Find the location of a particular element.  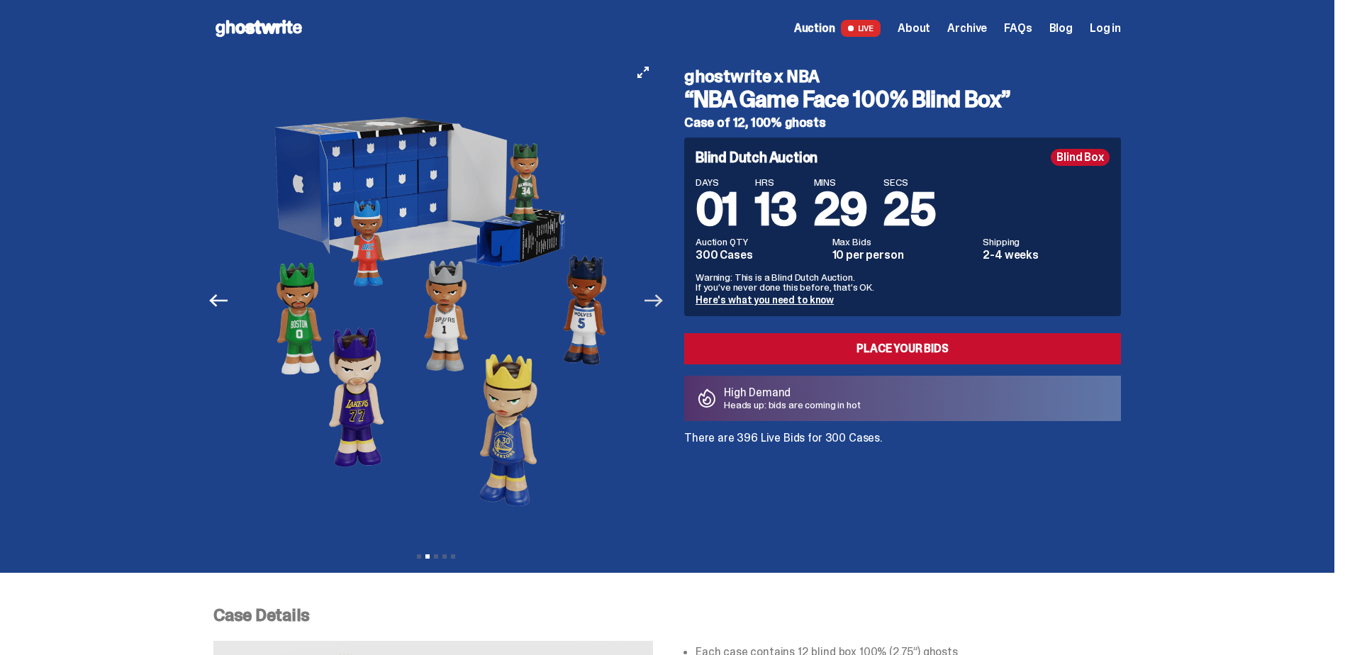

span: 25 is located at coordinates (909, 209).